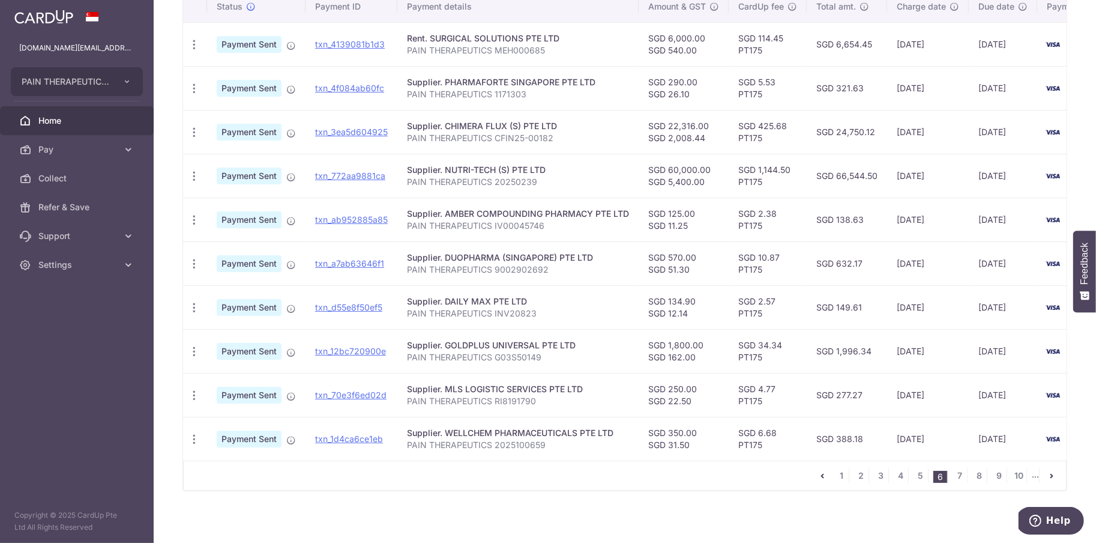 This screenshot has width=1096, height=543. I want to click on span: Feedback, so click(1085, 263).